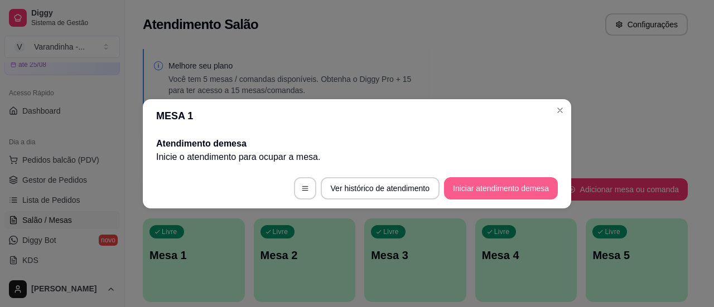 Image resolution: width=714 pixels, height=307 pixels. Describe the element at coordinates (357, 116) in the screenshot. I see `header: MESA 1` at that location.